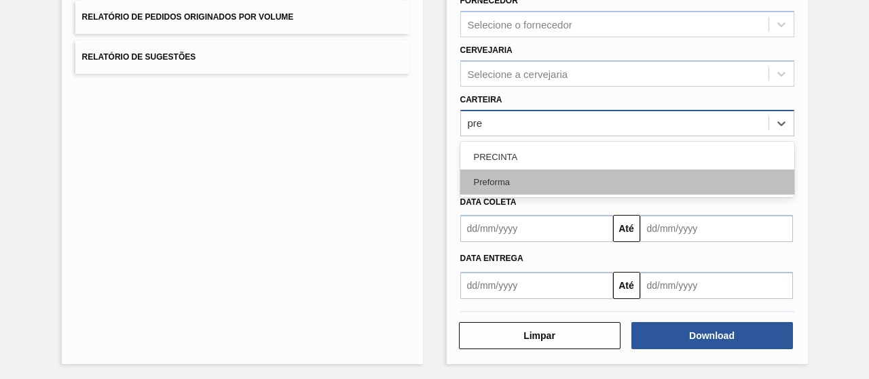 The width and height of the screenshot is (869, 379). Describe the element at coordinates (491, 259) in the screenshot. I see `span: Data entrega` at that location.